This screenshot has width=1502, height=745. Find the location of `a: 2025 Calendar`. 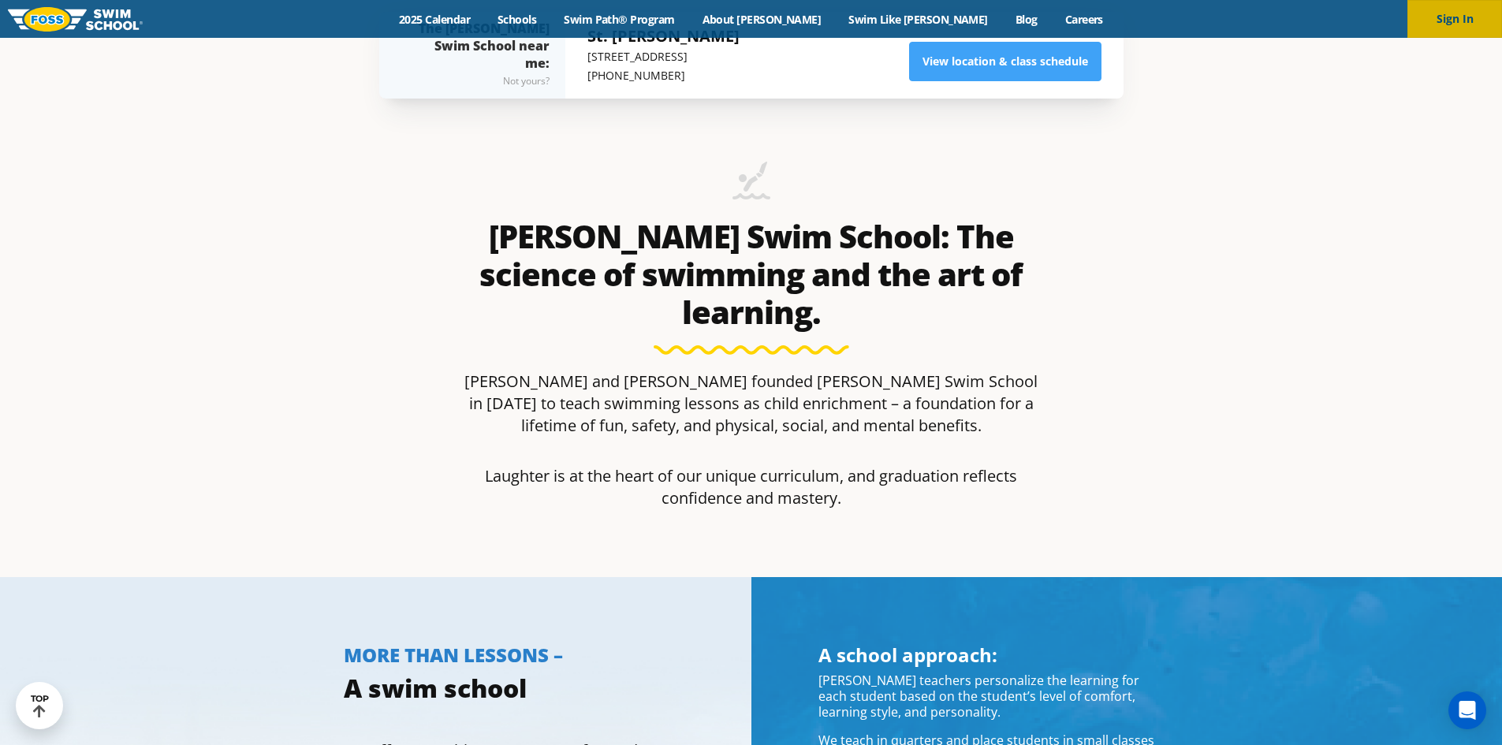

a: 2025 Calendar is located at coordinates (434, 19).